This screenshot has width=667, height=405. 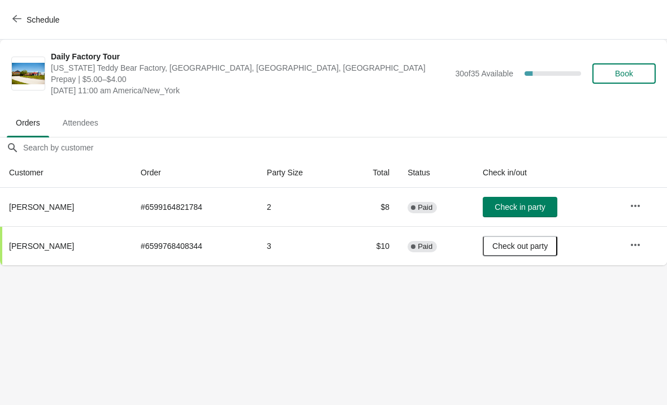 What do you see at coordinates (37, 20) in the screenshot?
I see `button: Schedule` at bounding box center [37, 20].